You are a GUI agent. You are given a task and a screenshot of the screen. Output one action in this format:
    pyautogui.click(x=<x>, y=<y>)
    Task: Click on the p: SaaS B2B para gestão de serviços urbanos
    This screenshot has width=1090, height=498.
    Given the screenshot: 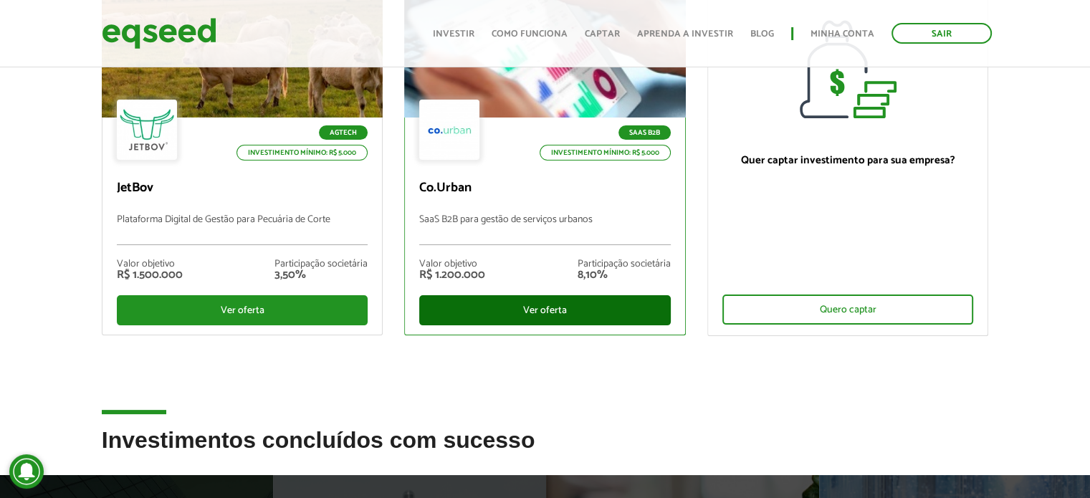 What is the action you would take?
    pyautogui.click(x=545, y=229)
    